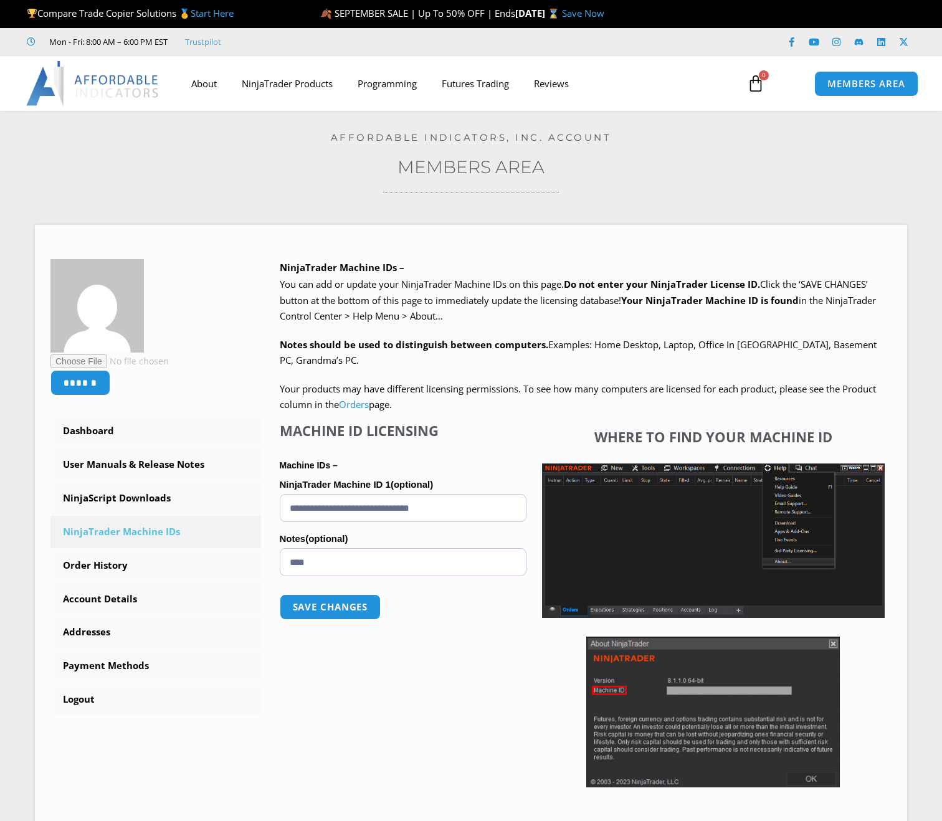 The width and height of the screenshot is (942, 821). What do you see at coordinates (422, 284) in the screenshot?
I see `span: You can add or update your NinjaTrader Machine IDs on this page.` at bounding box center [422, 284].